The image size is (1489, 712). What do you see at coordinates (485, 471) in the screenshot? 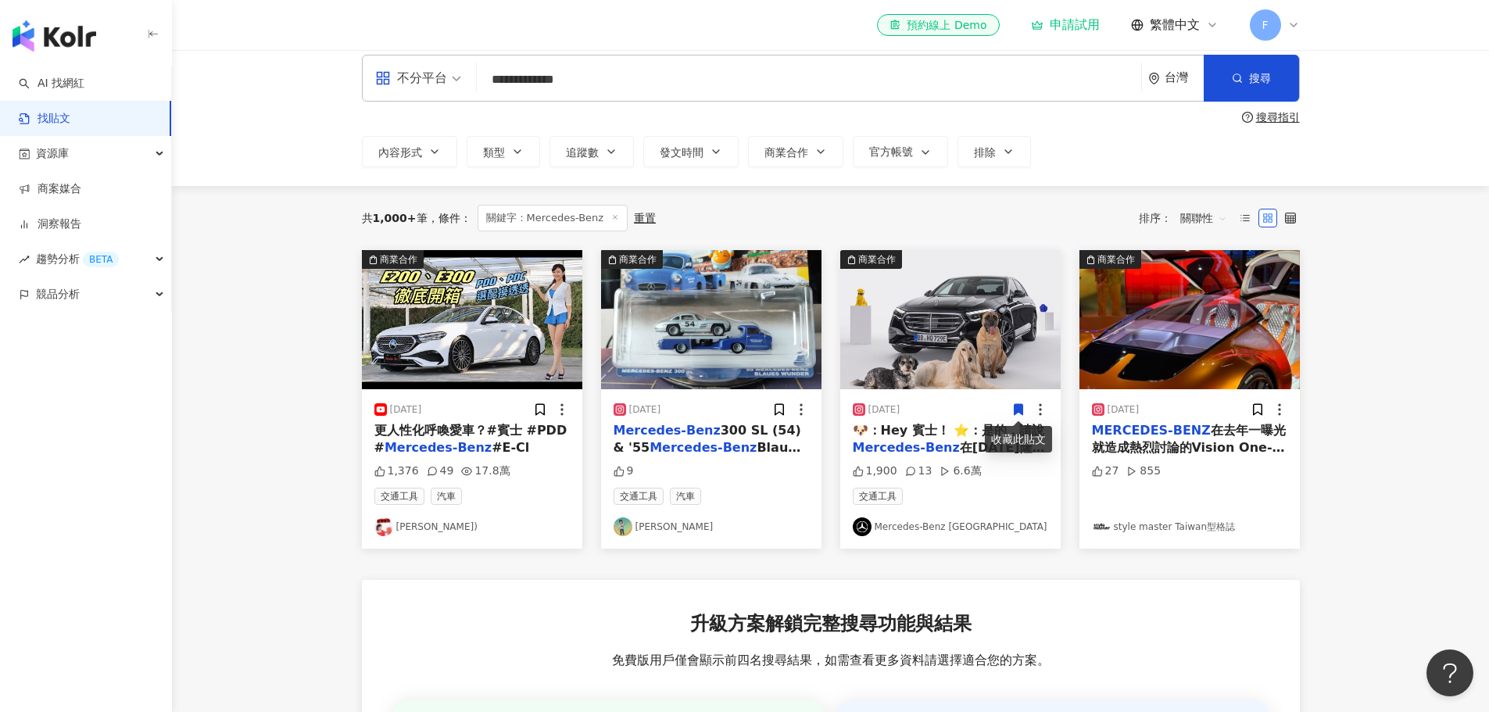
I see `div: 17.8萬` at bounding box center [485, 471].